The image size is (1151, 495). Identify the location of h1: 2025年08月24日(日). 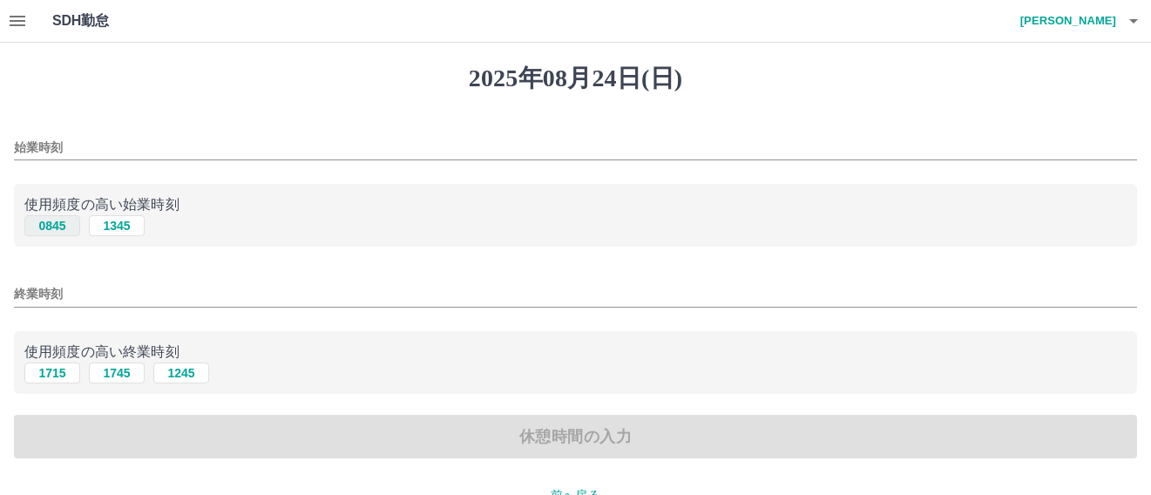
(575, 78).